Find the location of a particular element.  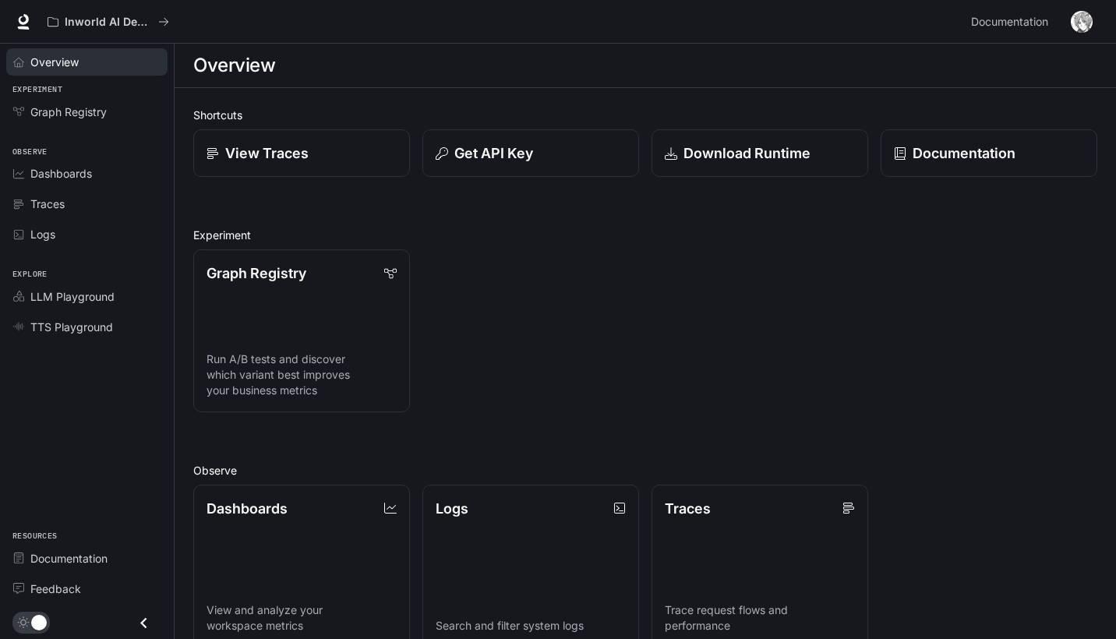

h1: Overview is located at coordinates (234, 65).